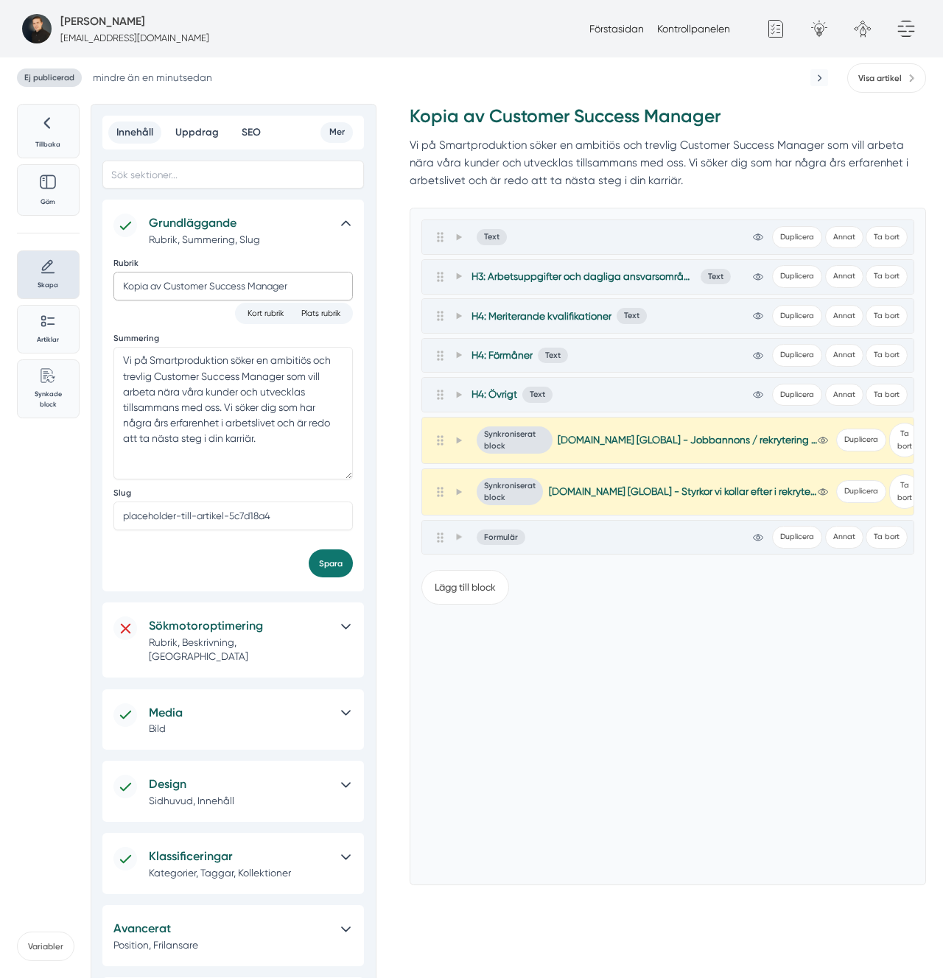 Image resolution: width=943 pixels, height=978 pixels. Describe the element at coordinates (233, 286) in the screenshot. I see `input: Rubrik` at that location.